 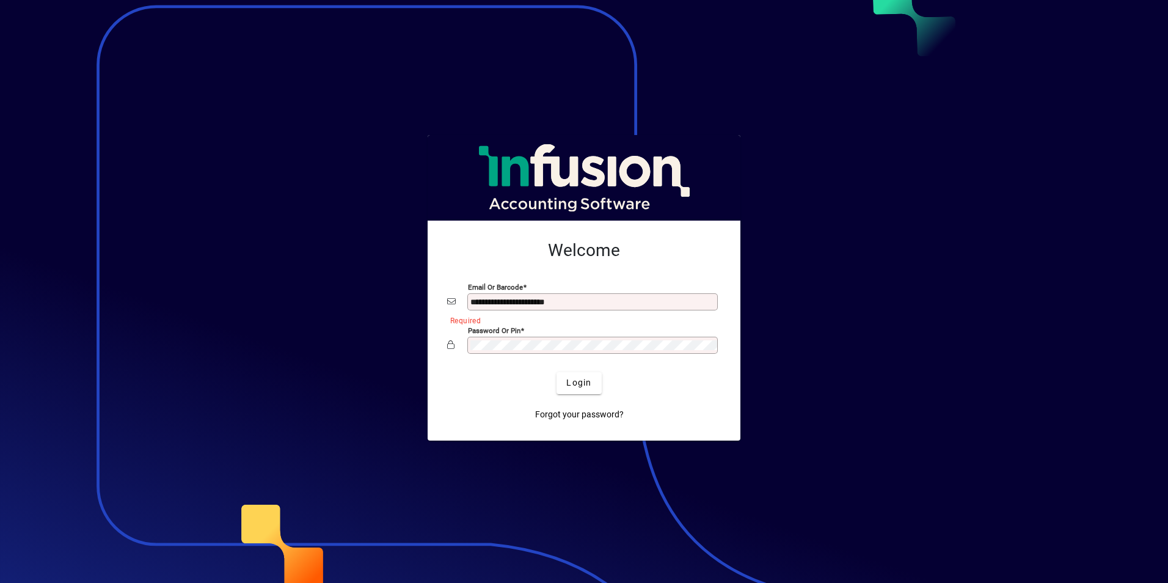 I want to click on mat-error: Required, so click(x=580, y=320).